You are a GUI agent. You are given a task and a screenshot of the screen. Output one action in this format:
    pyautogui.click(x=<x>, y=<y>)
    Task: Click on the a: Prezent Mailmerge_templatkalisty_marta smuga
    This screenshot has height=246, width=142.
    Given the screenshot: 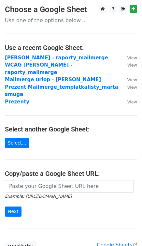 What is the action you would take?
    pyautogui.click(x=62, y=91)
    